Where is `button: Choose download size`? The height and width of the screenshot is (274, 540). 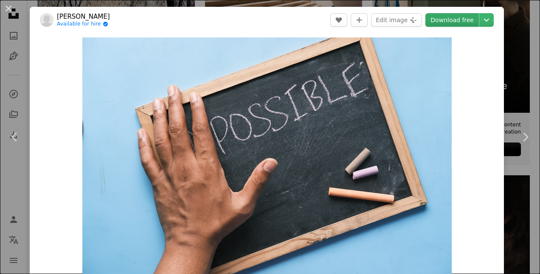 button: Choose download size is located at coordinates (487, 20).